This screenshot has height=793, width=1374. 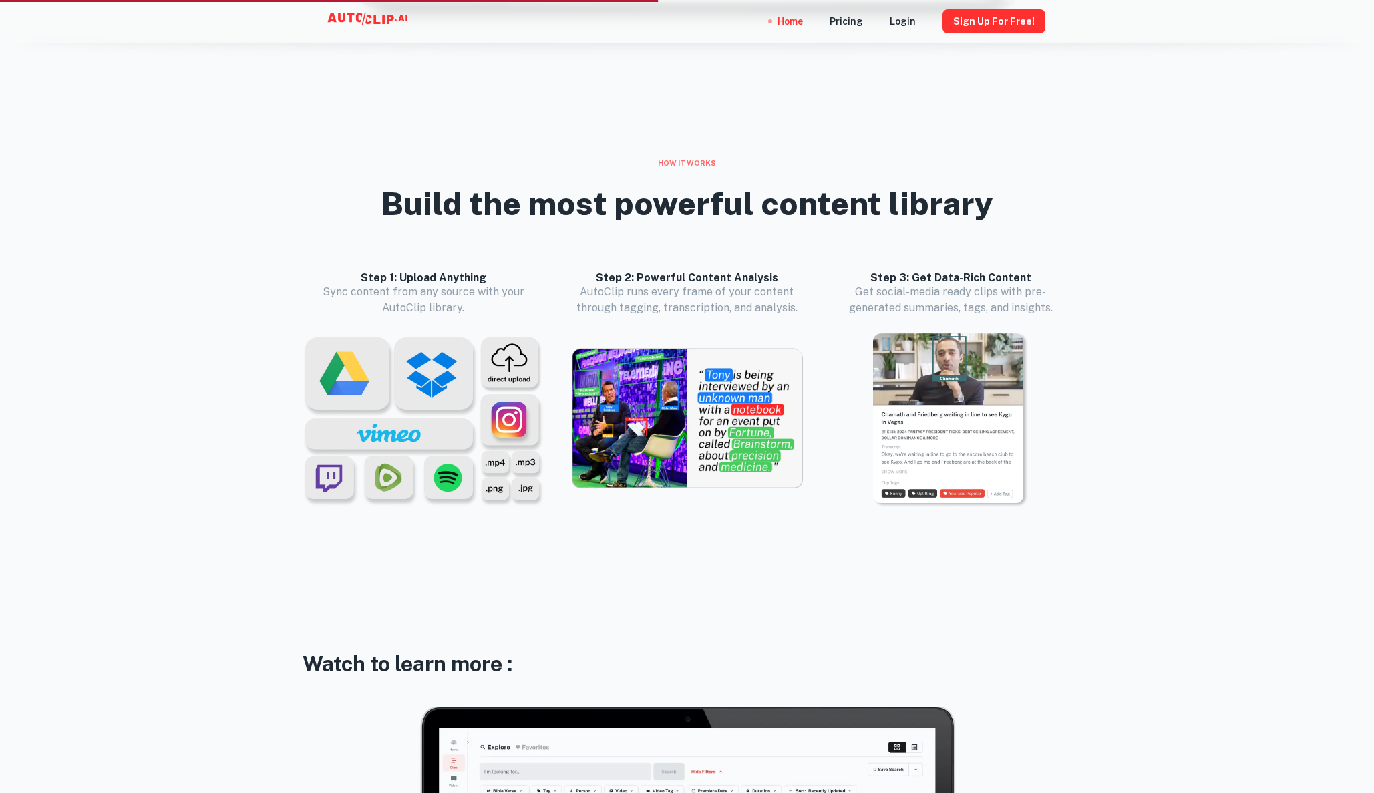 I want to click on p: AutoClip runs every frame of your content through tagging, transcription, and analysis., so click(x=687, y=300).